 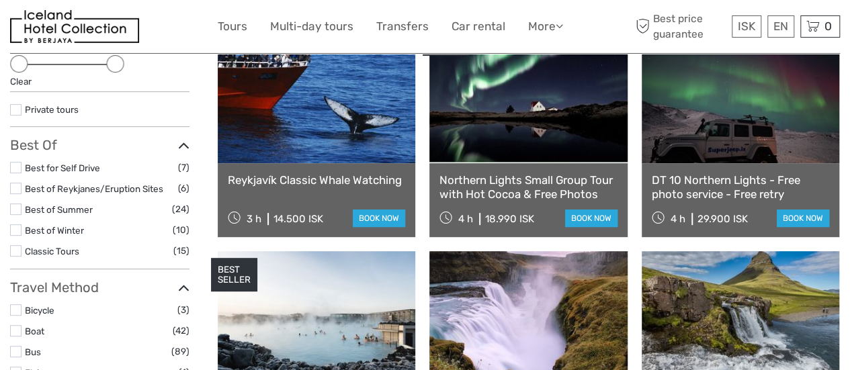 What do you see at coordinates (62, 168) in the screenshot?
I see `a: Best for Self Drive` at bounding box center [62, 168].